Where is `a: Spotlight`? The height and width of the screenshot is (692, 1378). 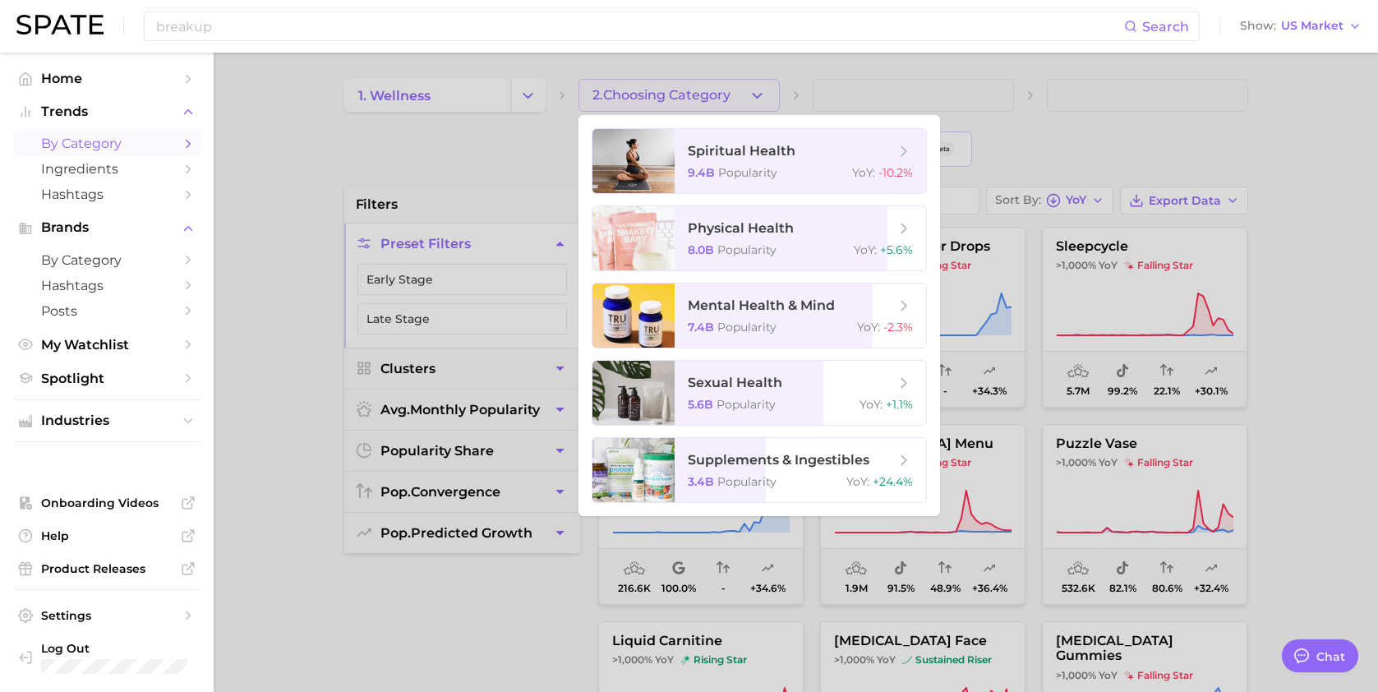 a: Spotlight is located at coordinates (107, 378).